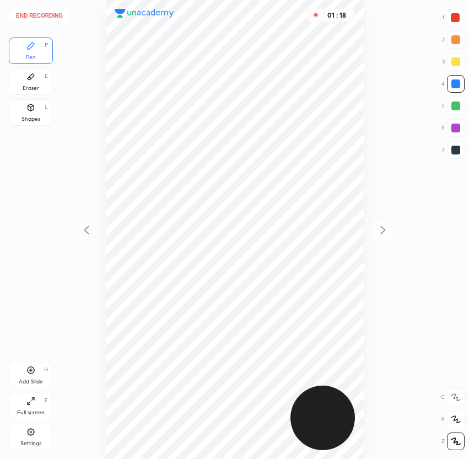 The height and width of the screenshot is (459, 469). What do you see at coordinates (31, 88) in the screenshot?
I see `div: Eraser` at bounding box center [31, 88].